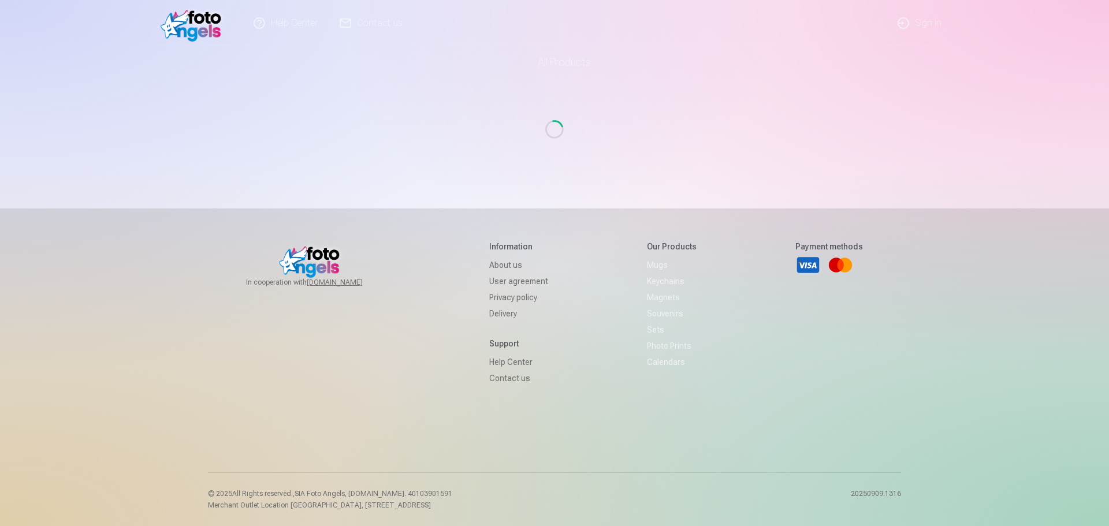 The height and width of the screenshot is (526, 1109). What do you see at coordinates (808, 265) in the screenshot?
I see `a: Visa` at bounding box center [808, 265].